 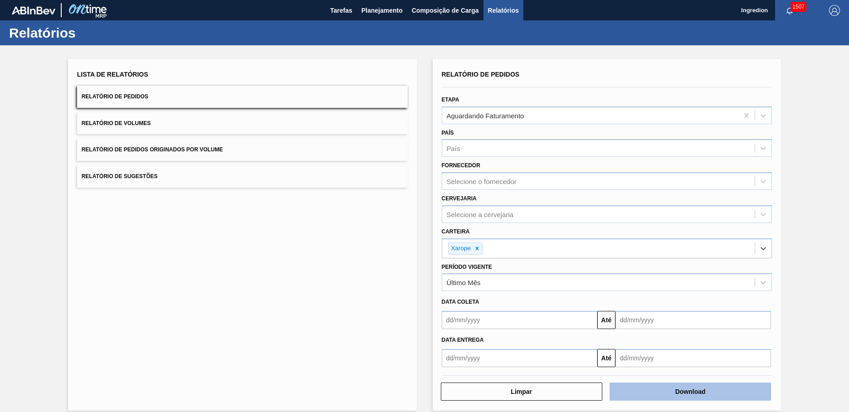 I want to click on button: Relatório de Pedidos Originados por Volume, so click(x=242, y=150).